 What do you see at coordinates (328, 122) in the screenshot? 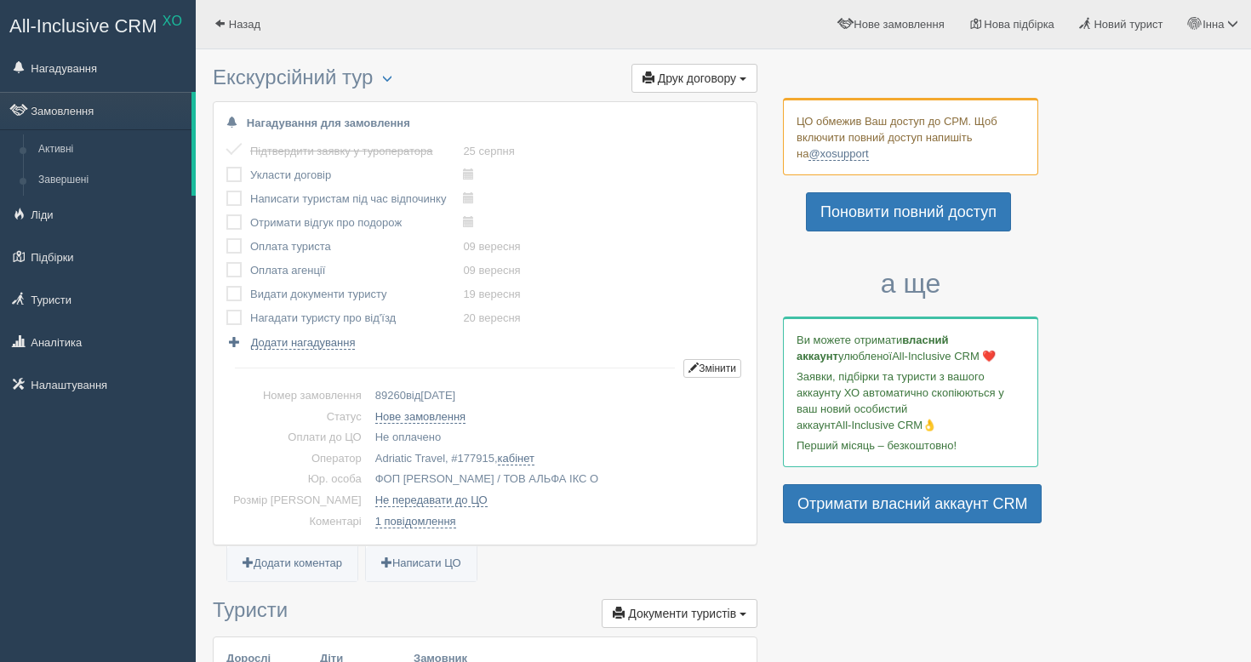
I see `b: Нагадування для замовлення` at bounding box center [328, 122].